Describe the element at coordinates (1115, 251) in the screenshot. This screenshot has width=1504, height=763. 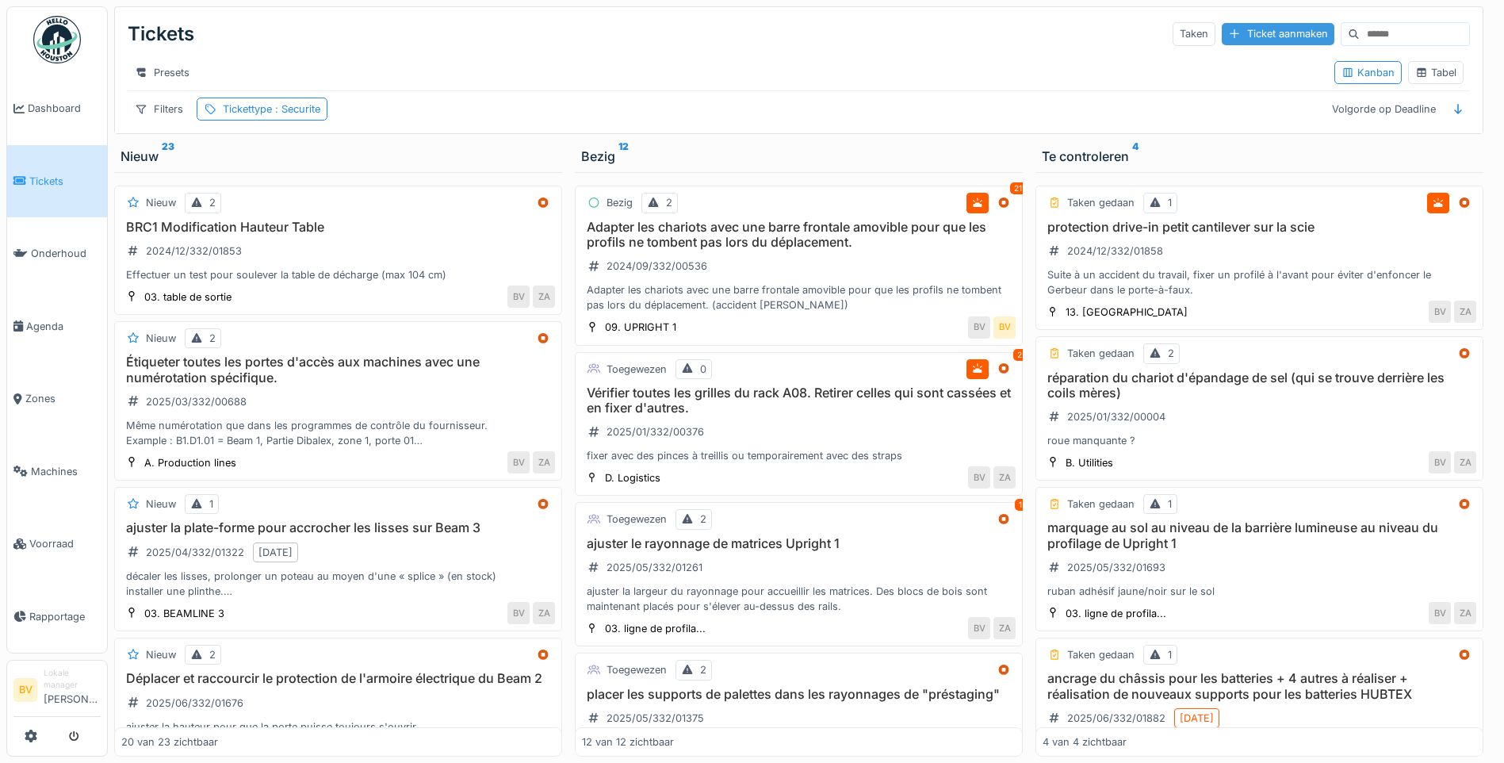
I see `div: 2024/12/332/01858` at that location.